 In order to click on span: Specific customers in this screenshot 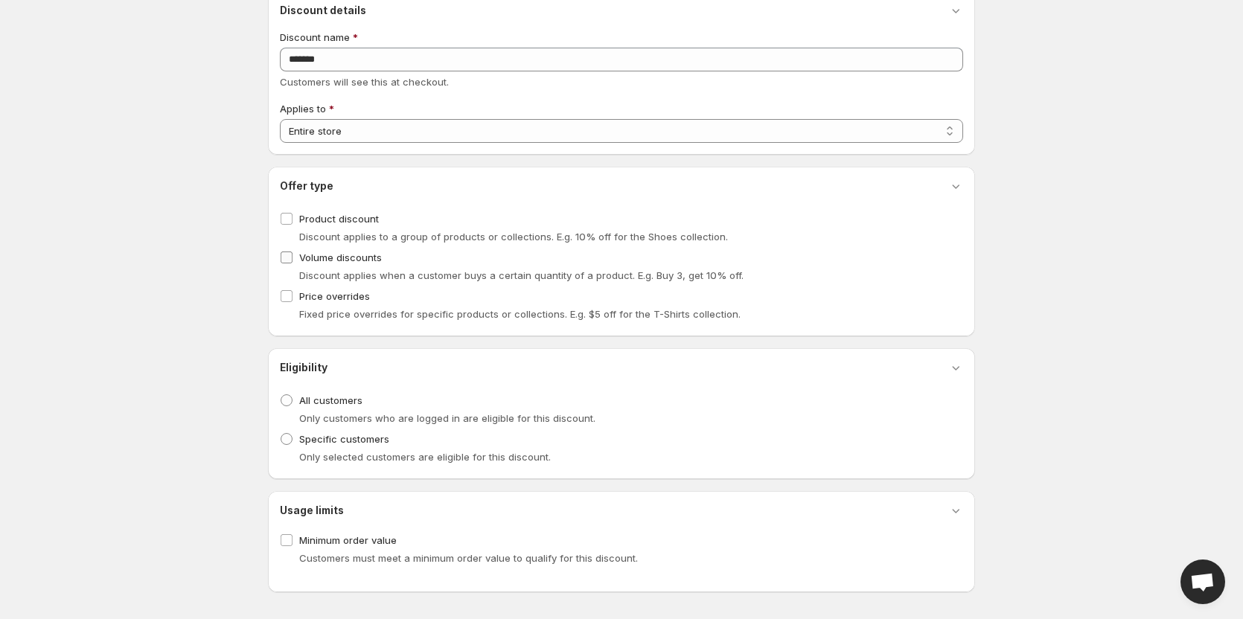, I will do `click(344, 439)`.